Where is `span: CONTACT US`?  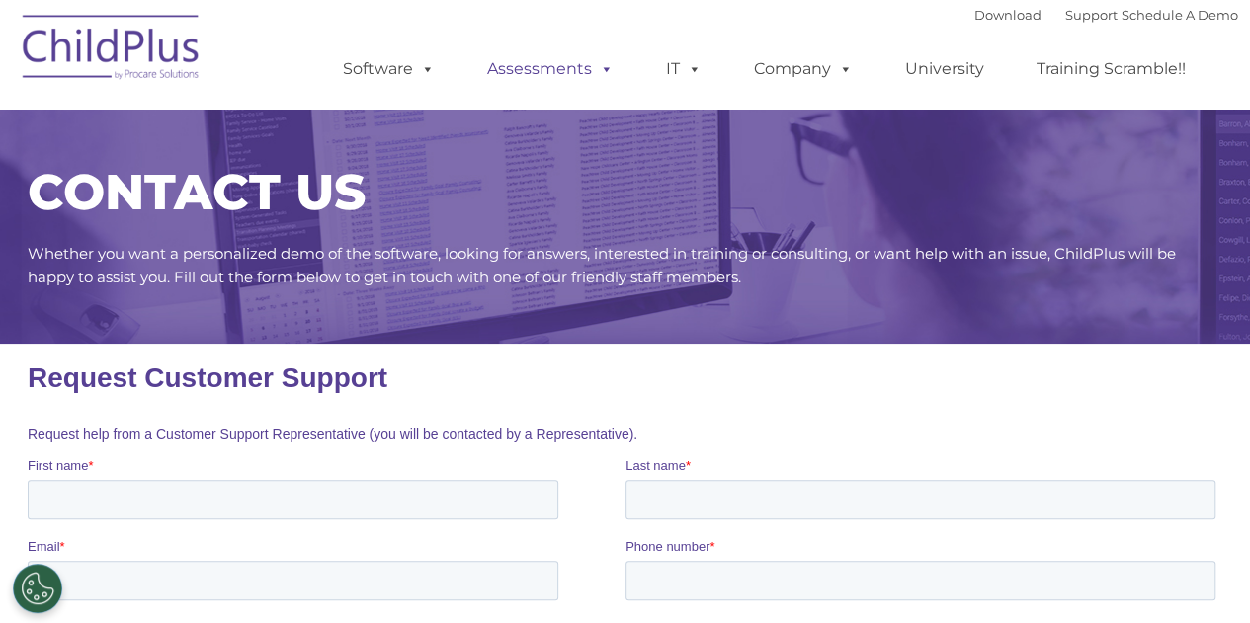 span: CONTACT US is located at coordinates (197, 192).